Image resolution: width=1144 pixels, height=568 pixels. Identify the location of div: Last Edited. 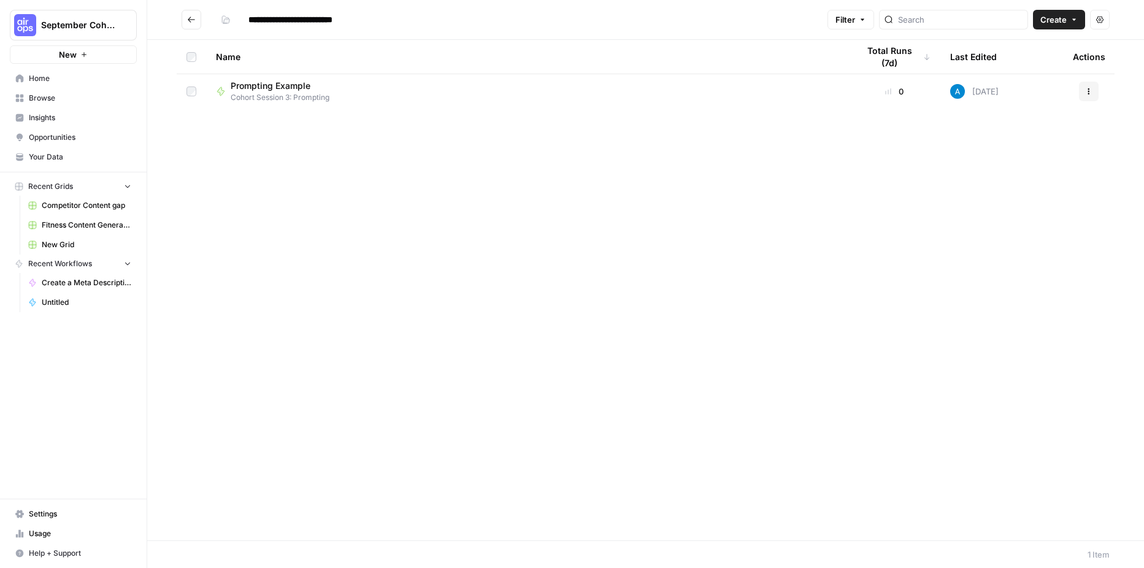
(974, 56).